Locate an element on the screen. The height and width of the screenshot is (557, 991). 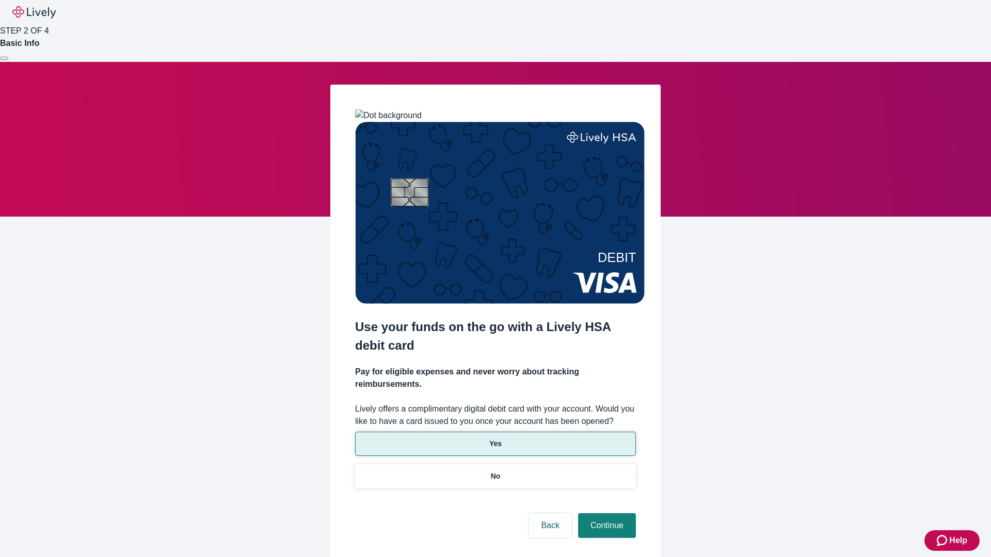
p: Yes is located at coordinates (495, 444).